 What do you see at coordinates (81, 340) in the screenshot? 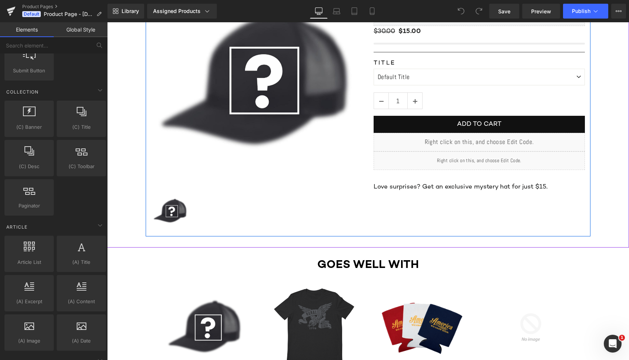
I see `span: (A) Date` at bounding box center [81, 340].